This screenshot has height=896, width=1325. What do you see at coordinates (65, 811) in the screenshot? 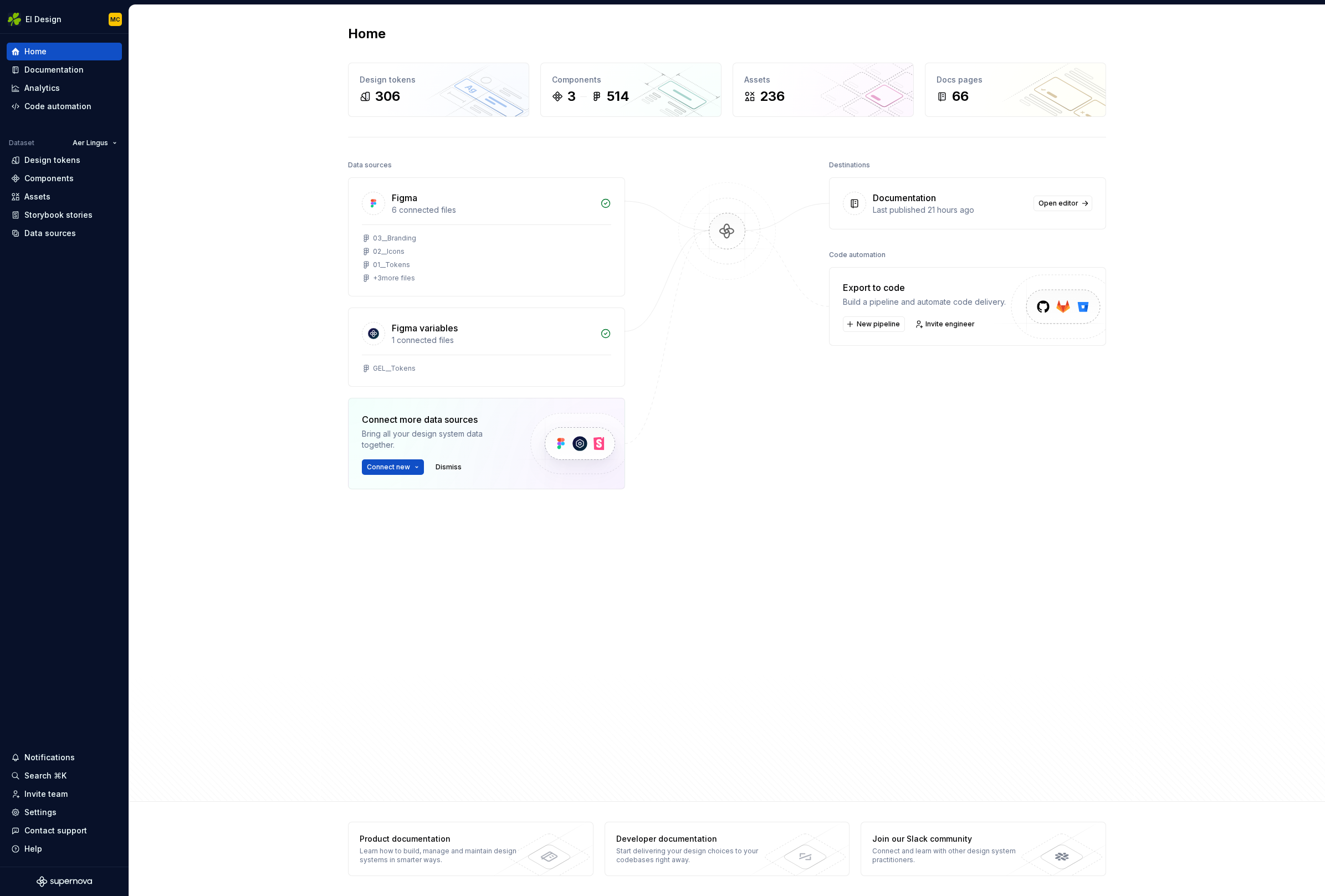
I see `a: Settings` at bounding box center [65, 811].